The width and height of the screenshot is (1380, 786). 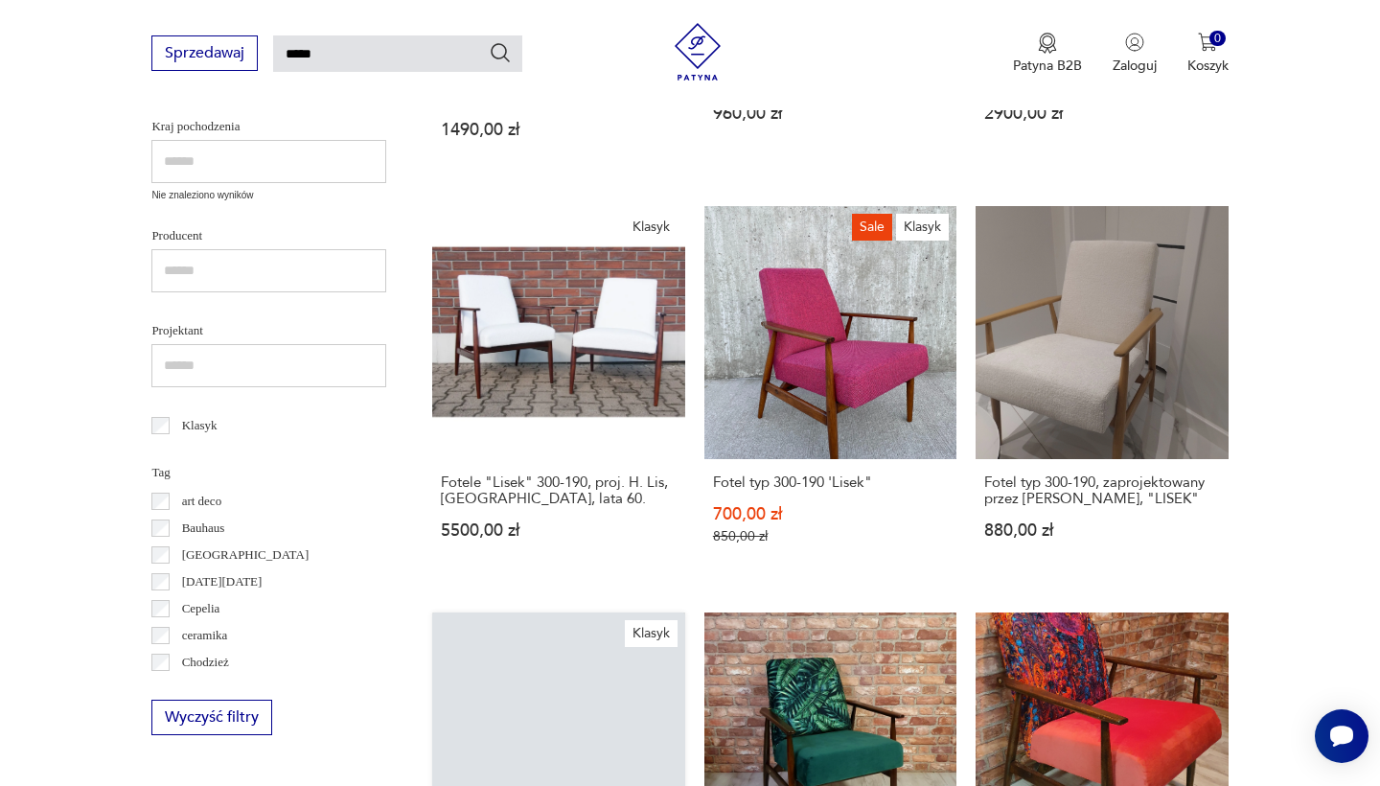 I want to click on p: 5500,00 zł, so click(x=558, y=530).